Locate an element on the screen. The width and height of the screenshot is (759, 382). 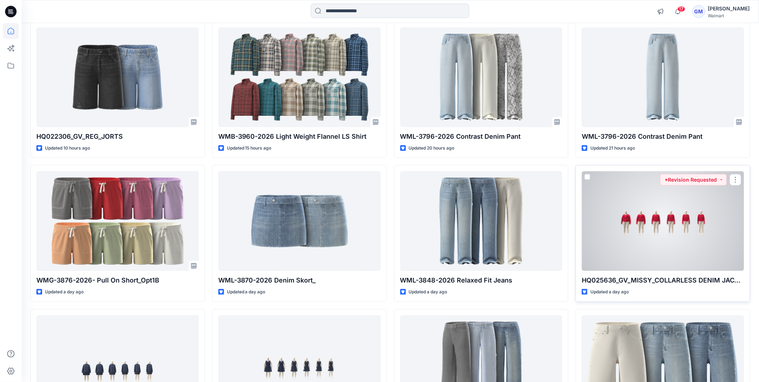
a: HQ022306_GV_REG_JORTS is located at coordinates (117, 77).